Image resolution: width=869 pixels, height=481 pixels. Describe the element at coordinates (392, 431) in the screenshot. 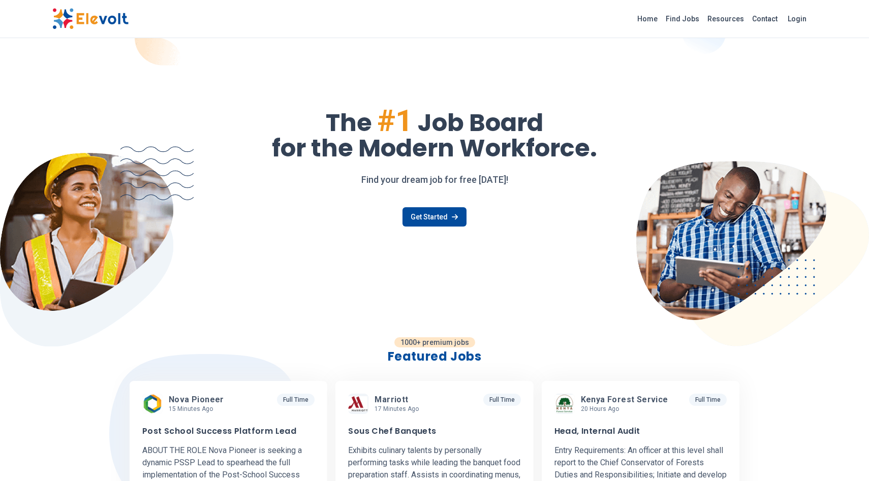

I see `h3: Sous Chef Banquets` at that location.